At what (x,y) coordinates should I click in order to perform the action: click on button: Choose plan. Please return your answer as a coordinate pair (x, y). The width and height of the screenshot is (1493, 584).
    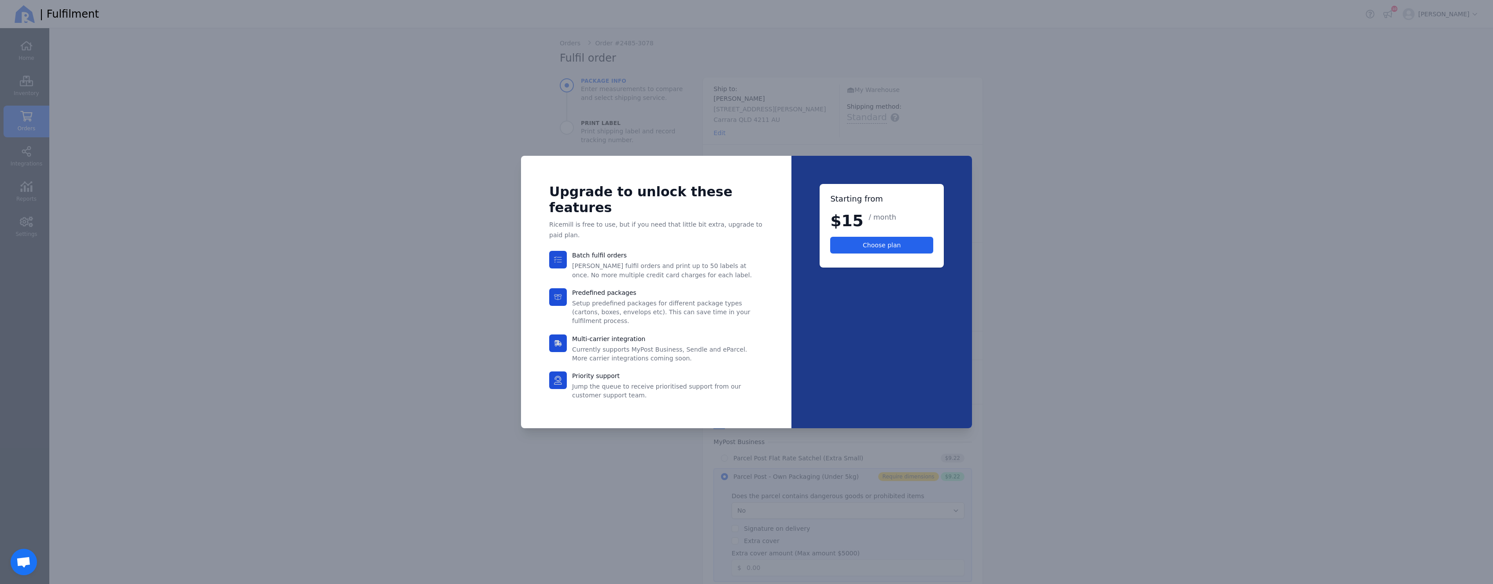
    Looking at the image, I should click on (882, 245).